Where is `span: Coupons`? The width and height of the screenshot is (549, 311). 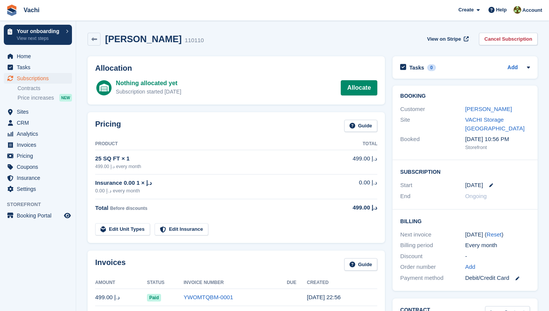 span: Coupons is located at coordinates (40, 167).